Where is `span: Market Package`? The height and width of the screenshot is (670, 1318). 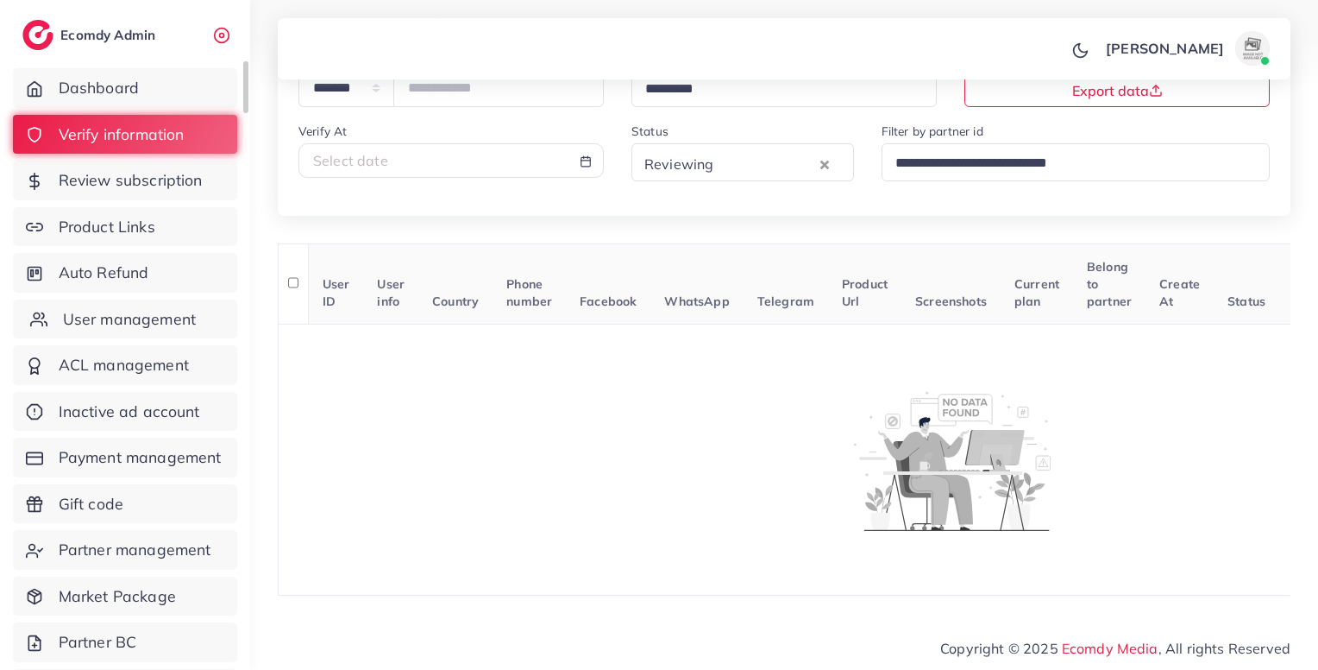
span: Market Package is located at coordinates (117, 596).